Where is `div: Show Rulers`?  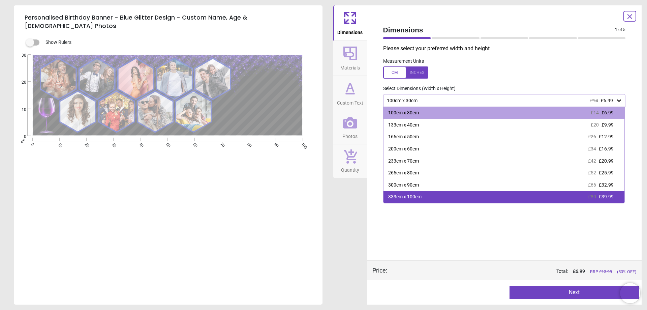 div: Show Rulers is located at coordinates (176, 42).